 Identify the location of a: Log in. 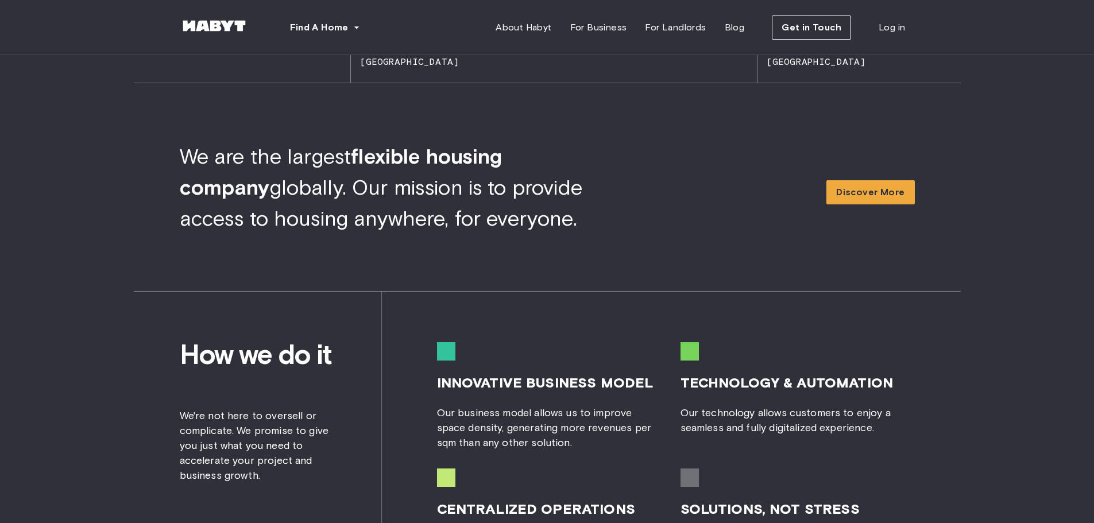
(892, 28).